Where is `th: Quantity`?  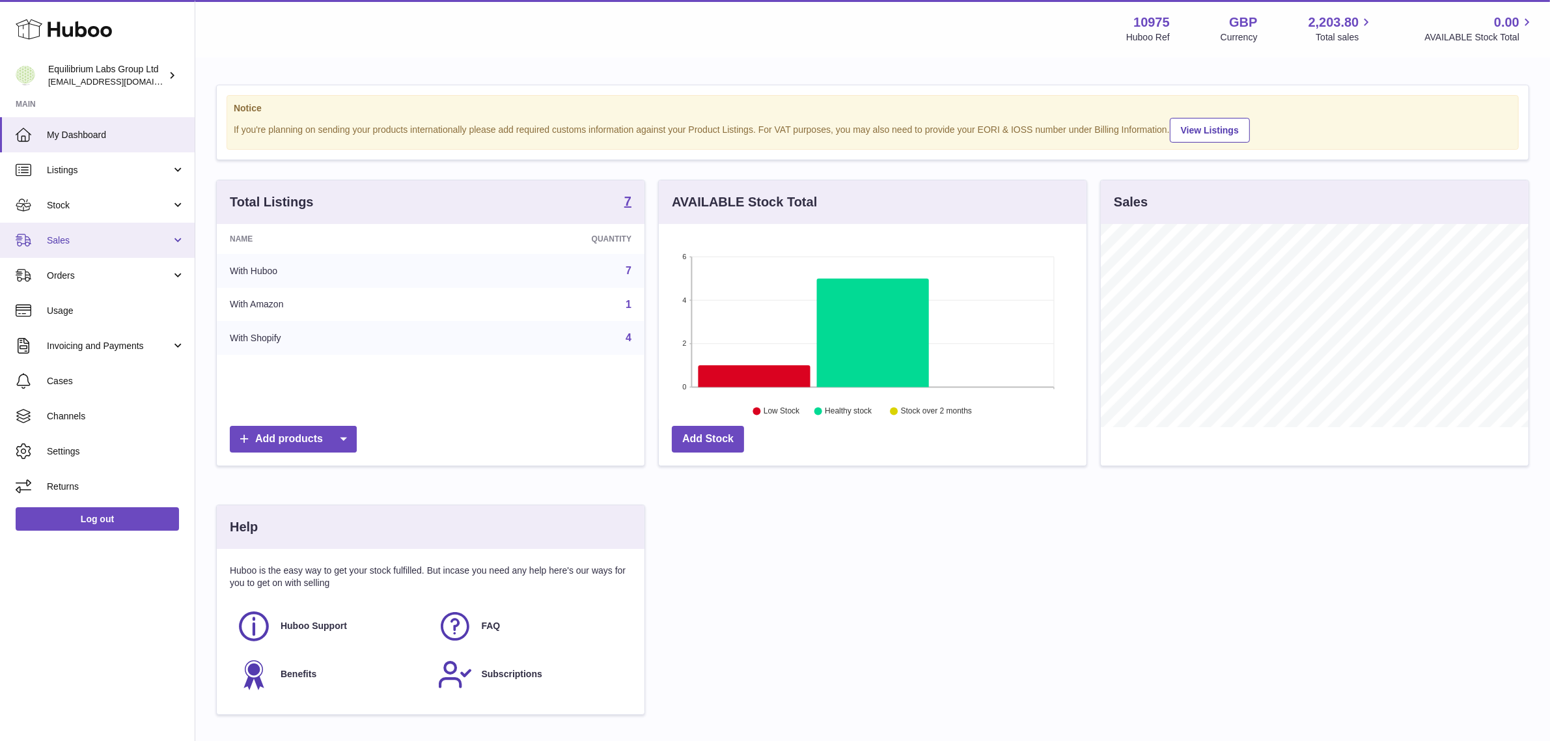 th: Quantity is located at coordinates (548, 239).